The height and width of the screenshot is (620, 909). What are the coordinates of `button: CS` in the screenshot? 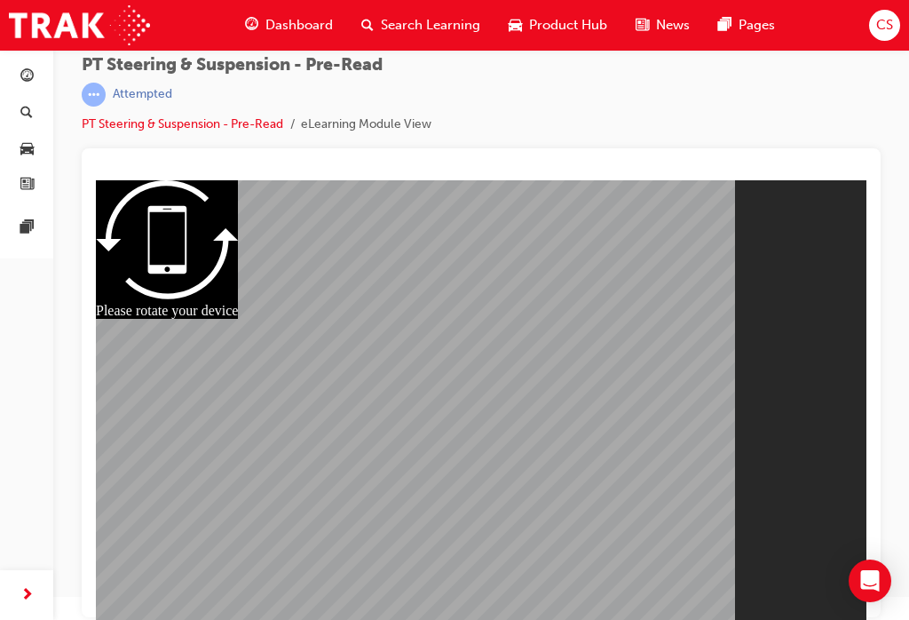 It's located at (884, 25).